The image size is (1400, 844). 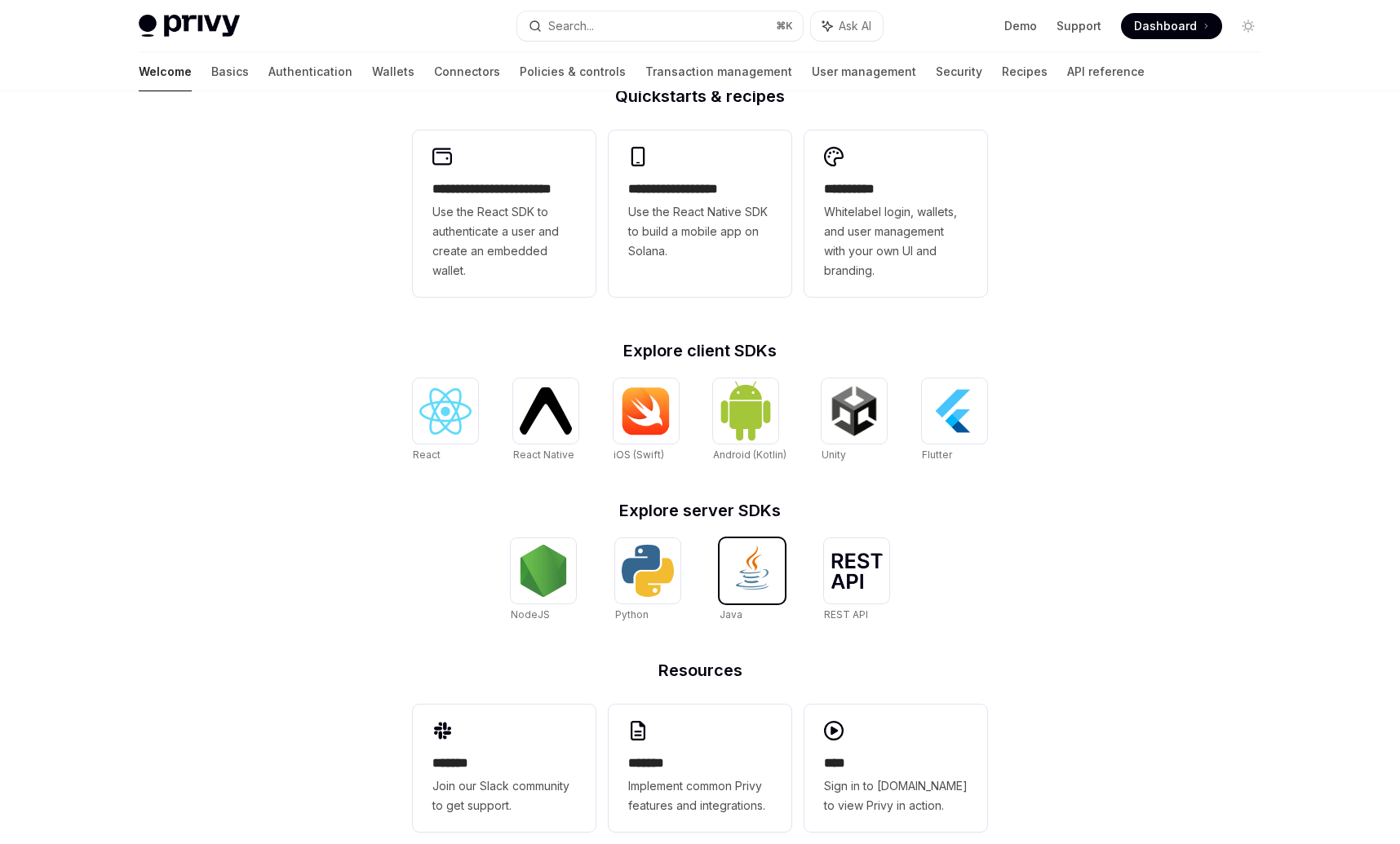 What do you see at coordinates (659, 26) in the screenshot?
I see `button: Search...⌘K` at bounding box center [659, 26].